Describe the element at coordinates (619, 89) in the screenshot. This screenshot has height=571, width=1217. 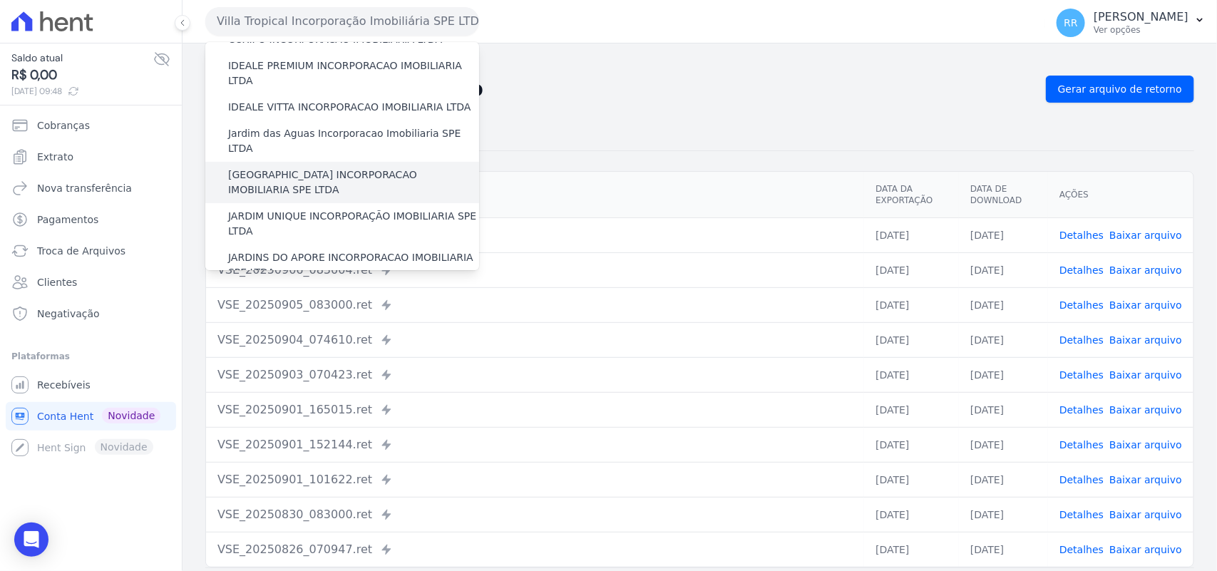
I see `h2: Exportações de Retorno` at that location.